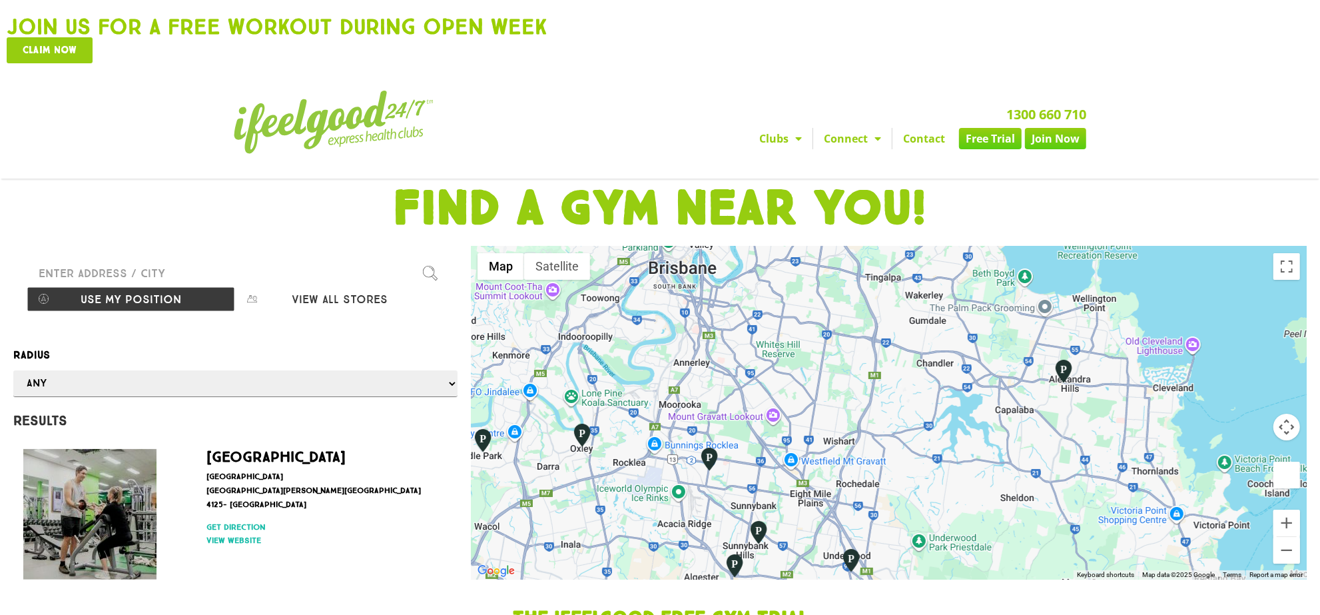 This screenshot has height=615, width=1320. Describe the element at coordinates (1178, 574) in the screenshot. I see `span: Map data ©2025 Google` at that location.